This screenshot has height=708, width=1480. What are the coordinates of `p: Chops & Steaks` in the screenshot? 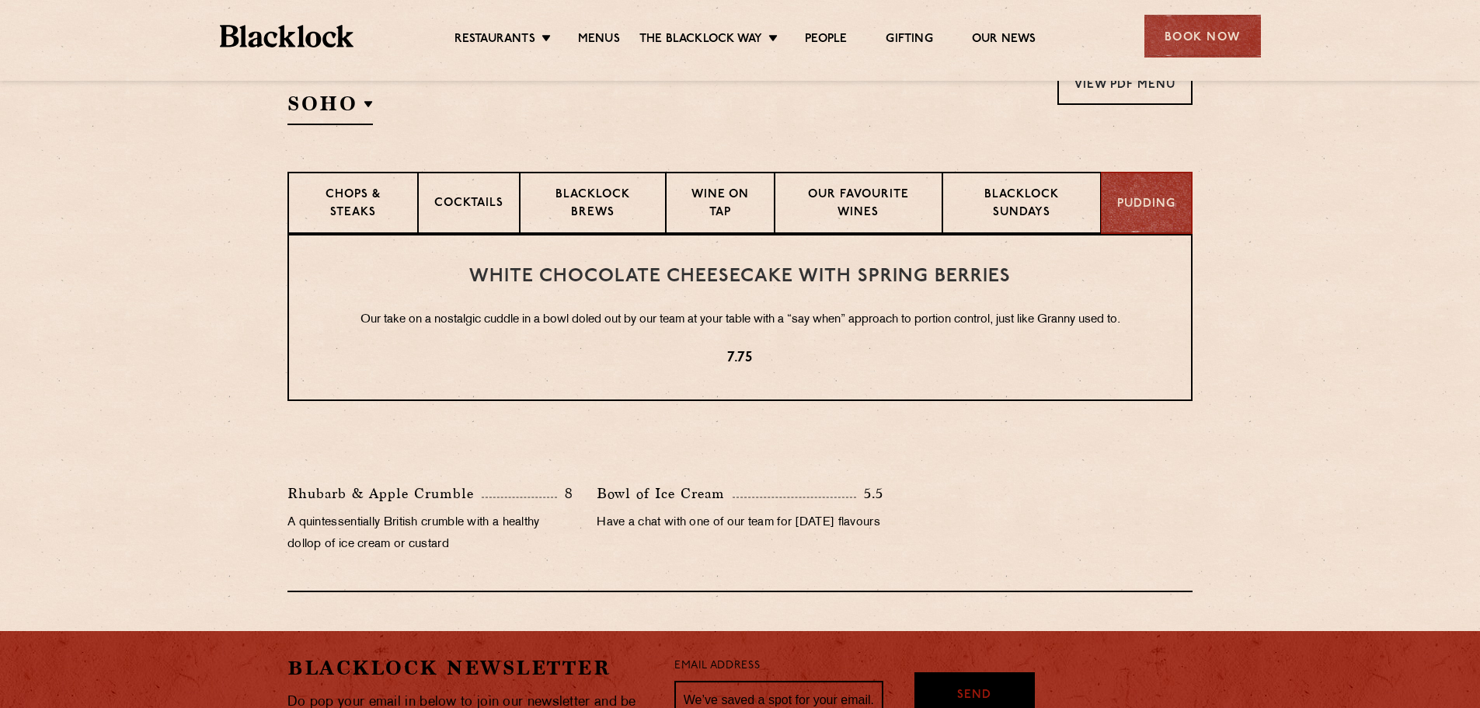 It's located at (353, 204).